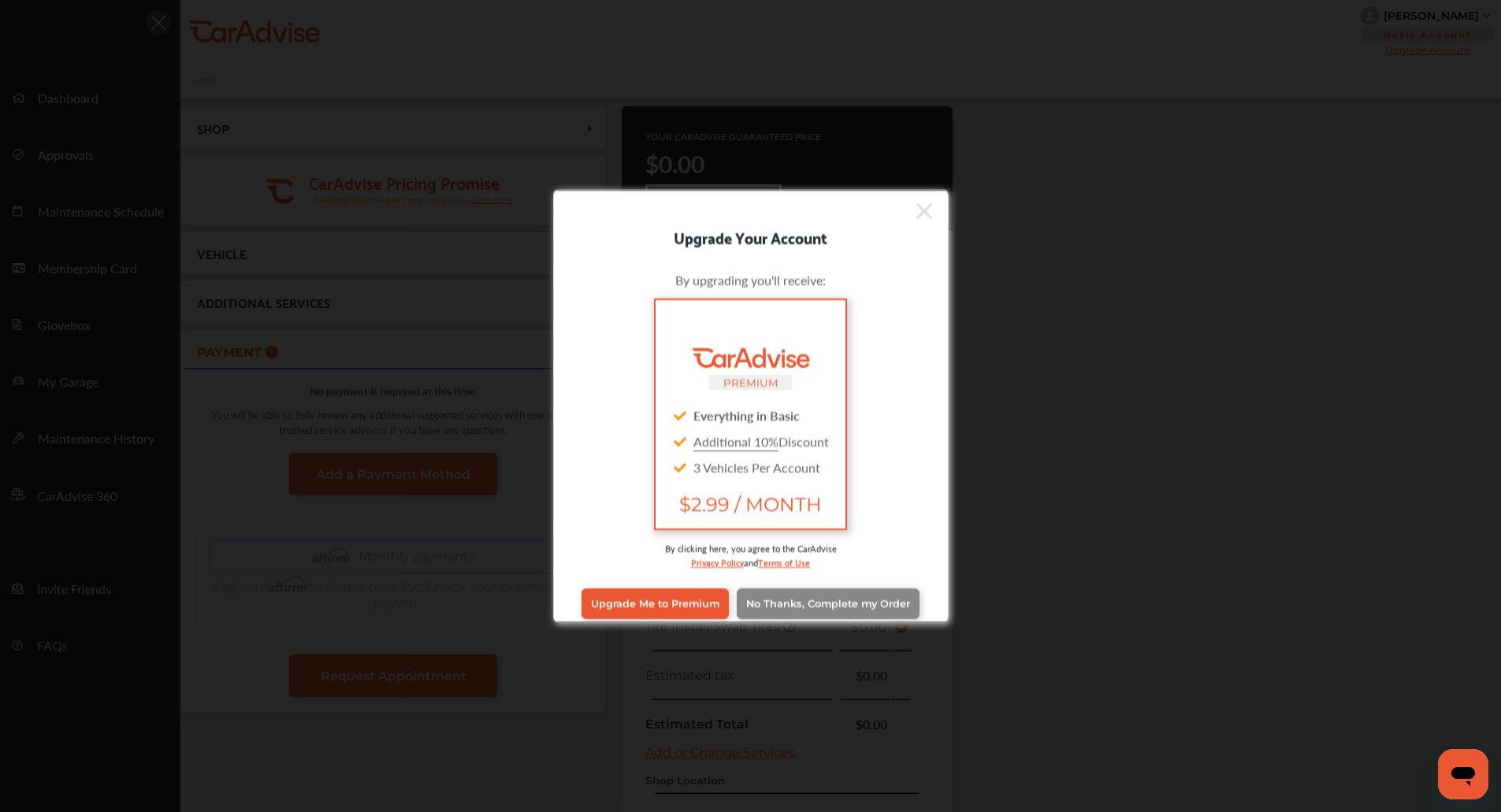 This screenshot has height=812, width=1501. I want to click on a: Upgrade Me to Premium, so click(655, 603).